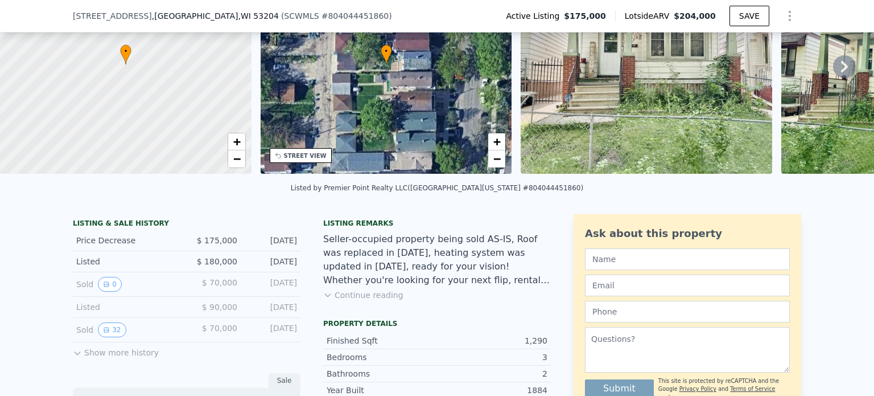 The image size is (874, 396). I want to click on span: $ 180,000, so click(217, 261).